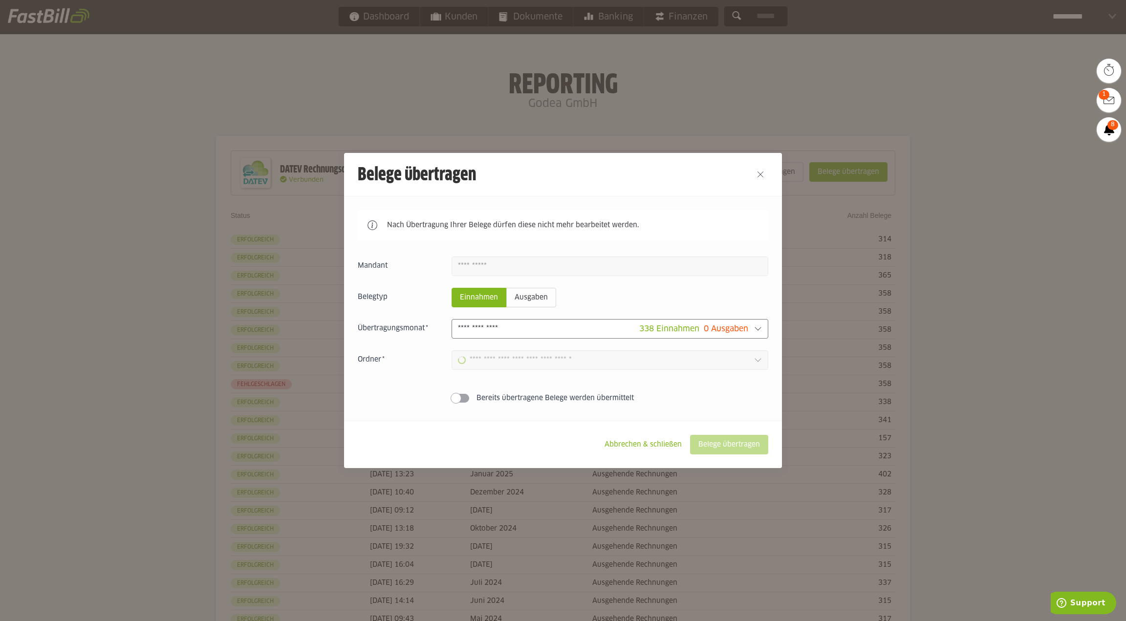 The image size is (1126, 621). Describe the element at coordinates (643, 445) in the screenshot. I see `sl-button: Abbrechen & schließen` at that location.